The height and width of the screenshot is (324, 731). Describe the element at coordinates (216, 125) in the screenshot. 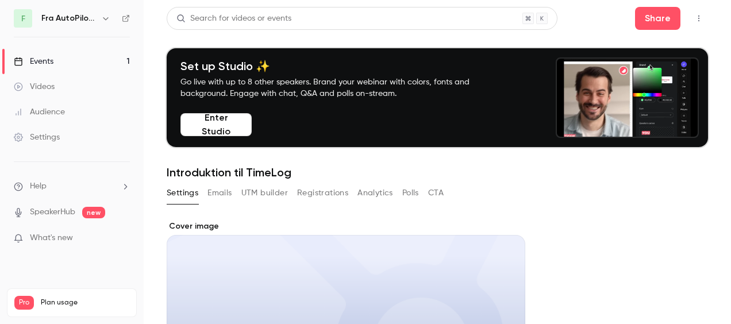

I see `button: Enter Studio` at that location.